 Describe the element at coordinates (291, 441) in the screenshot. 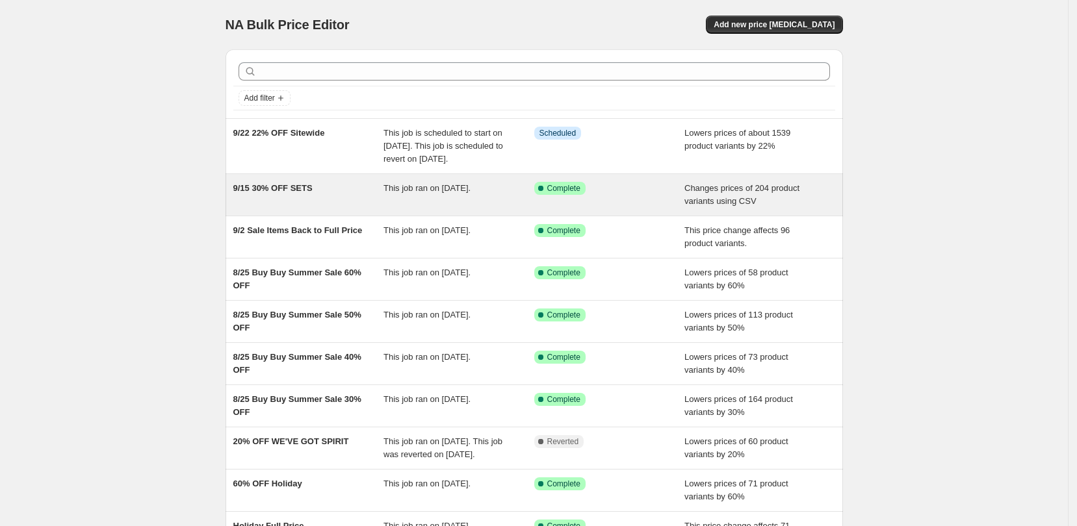

I see `span: 20% OFF WE'VE GOT SPIRIT` at that location.